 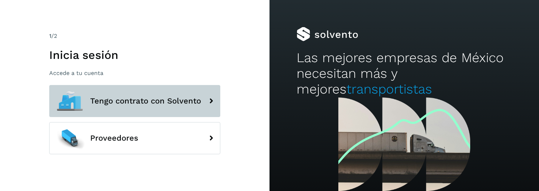 What do you see at coordinates (135, 55) in the screenshot?
I see `h1: Inicia sesión` at bounding box center [135, 55].